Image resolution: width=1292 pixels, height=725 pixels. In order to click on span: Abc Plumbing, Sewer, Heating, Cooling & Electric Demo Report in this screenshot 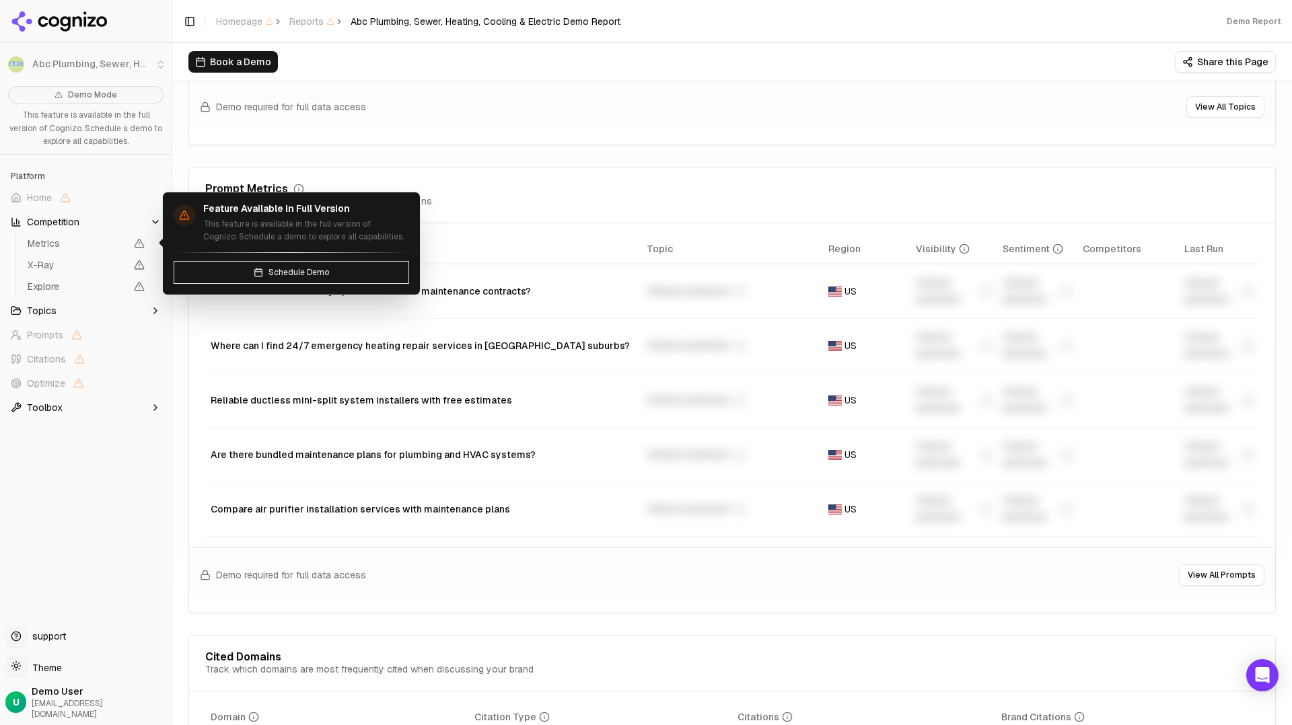, I will do `click(485, 22)`.